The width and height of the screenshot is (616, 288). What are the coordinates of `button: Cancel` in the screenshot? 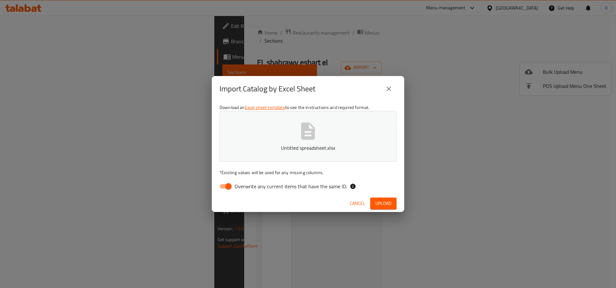 It's located at (358, 204).